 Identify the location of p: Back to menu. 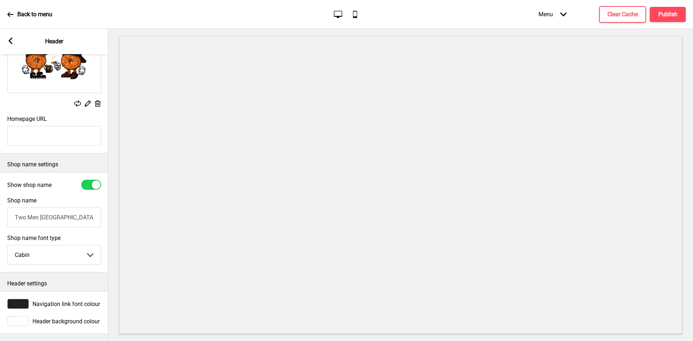
(35, 14).